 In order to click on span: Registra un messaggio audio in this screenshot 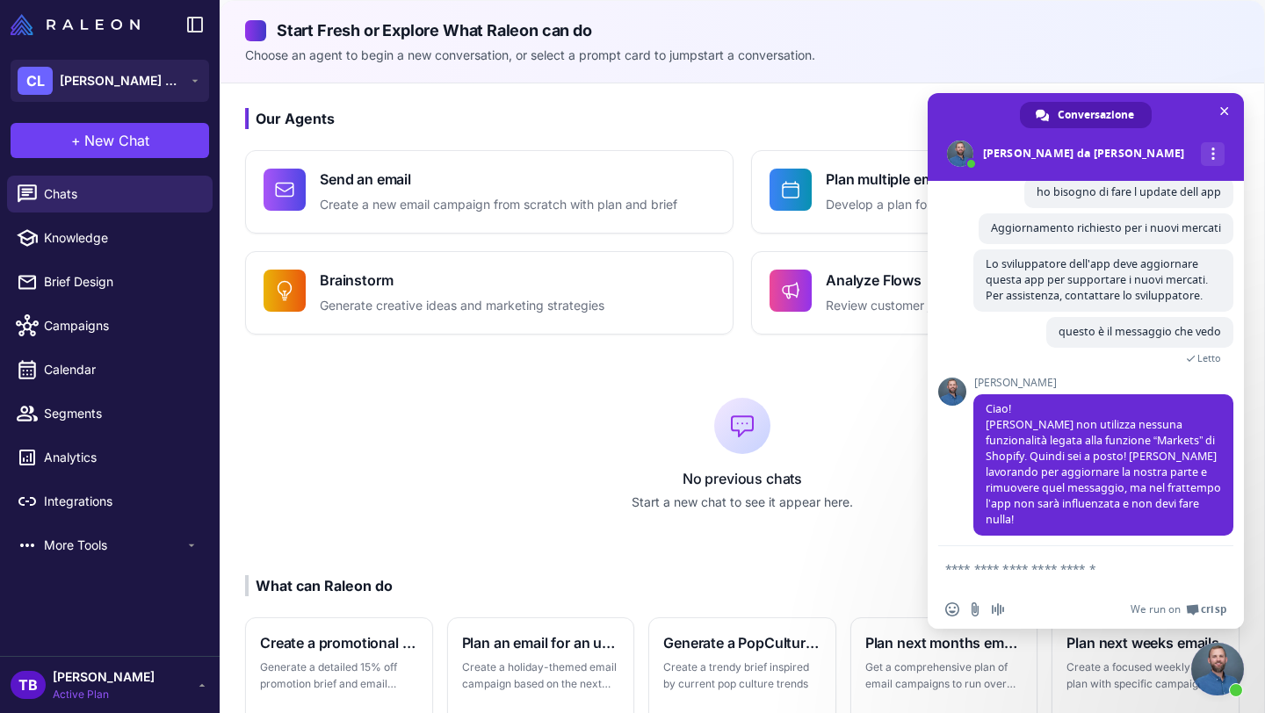, I will do `click(998, 610)`.